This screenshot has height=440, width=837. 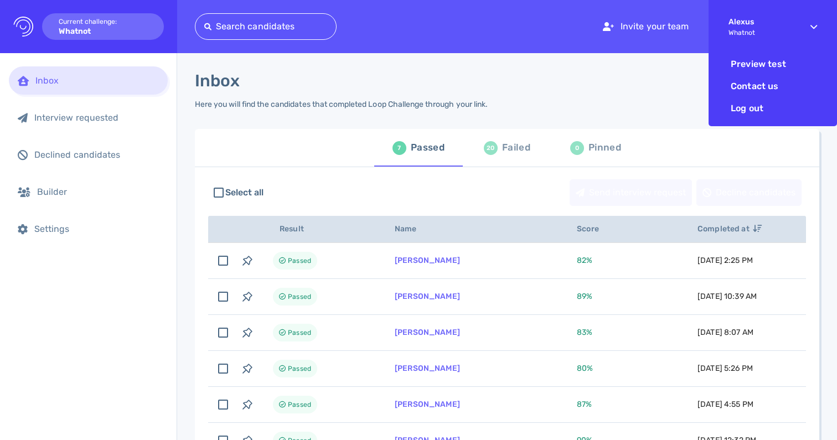 What do you see at coordinates (245, 193) in the screenshot?
I see `span: Select all` at bounding box center [245, 193].